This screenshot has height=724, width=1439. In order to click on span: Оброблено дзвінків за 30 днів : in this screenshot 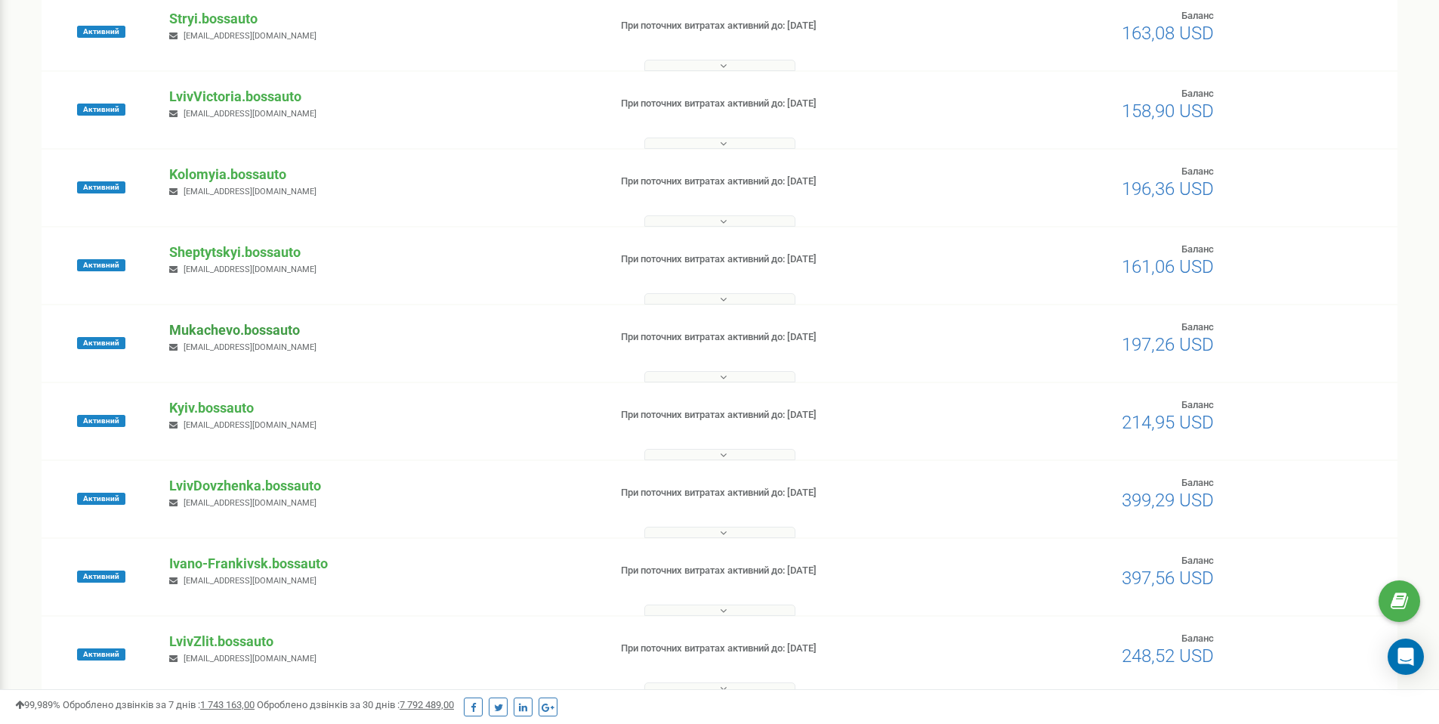, I will do `click(355, 704)`.